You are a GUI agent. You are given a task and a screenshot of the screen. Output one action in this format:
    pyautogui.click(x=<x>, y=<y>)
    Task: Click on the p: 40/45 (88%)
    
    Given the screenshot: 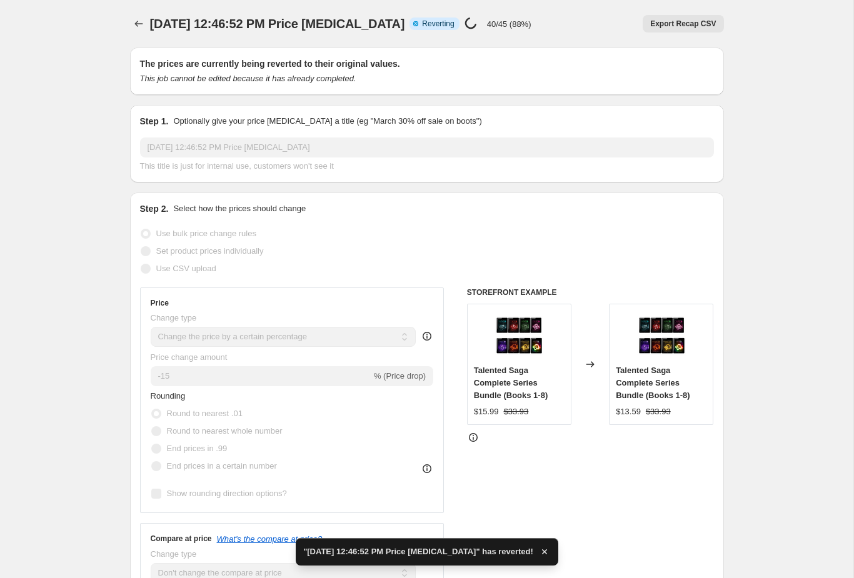 What is the action you would take?
    pyautogui.click(x=509, y=24)
    